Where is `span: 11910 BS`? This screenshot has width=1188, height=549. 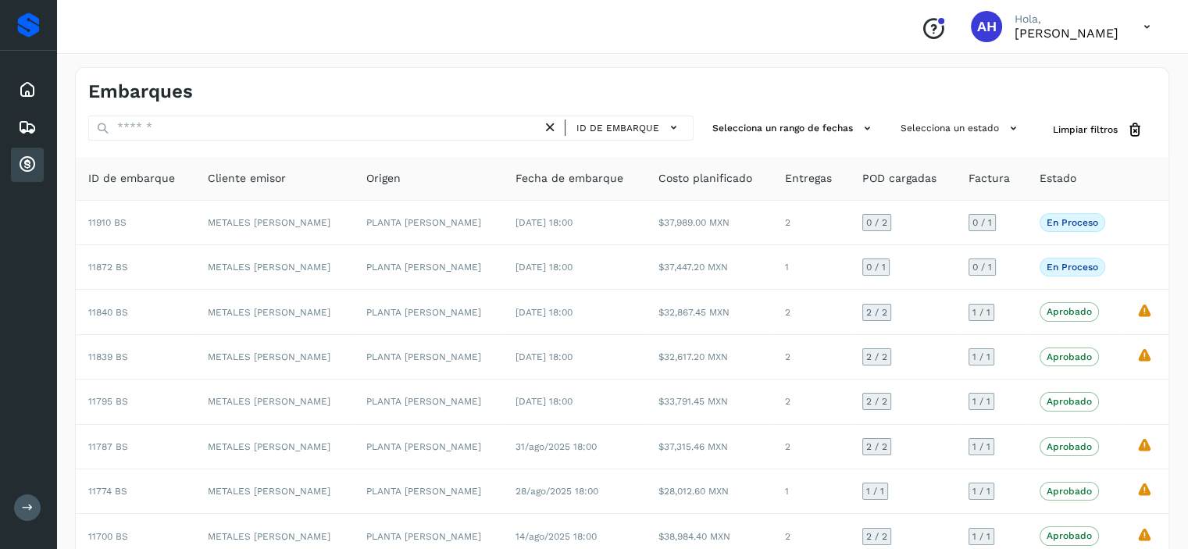
span: 11910 BS is located at coordinates (107, 223).